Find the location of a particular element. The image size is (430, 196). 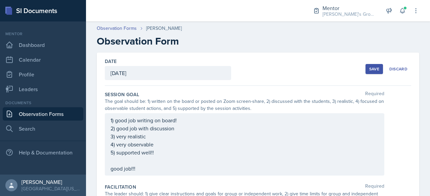

a: Profile is located at coordinates (43, 75).